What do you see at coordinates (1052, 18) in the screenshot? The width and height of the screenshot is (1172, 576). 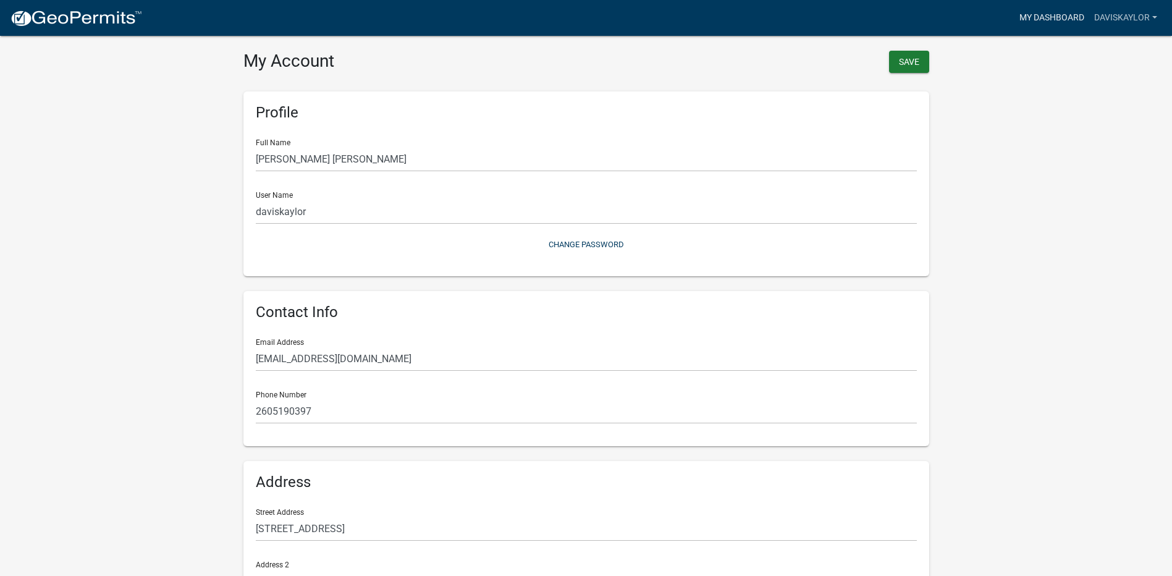 I see `a: My Dashboard` at bounding box center [1052, 18].